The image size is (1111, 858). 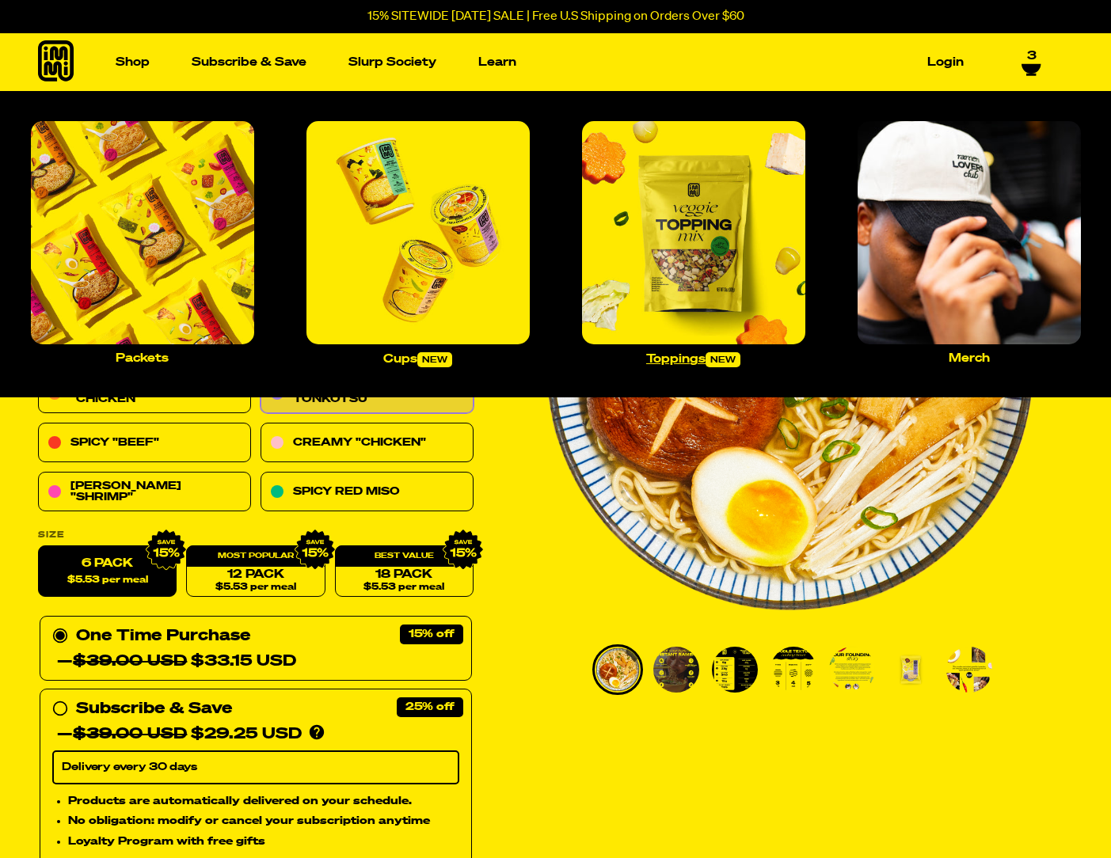 What do you see at coordinates (1032, 56) in the screenshot?
I see `span: 3` at bounding box center [1032, 56].